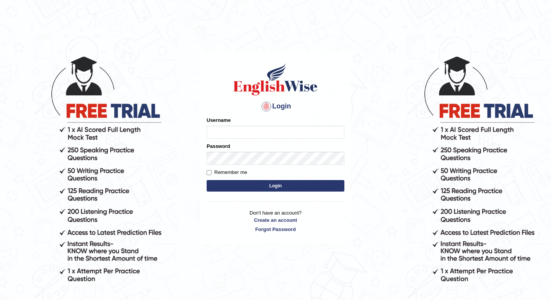  I want to click on a: Create an account, so click(276, 220).